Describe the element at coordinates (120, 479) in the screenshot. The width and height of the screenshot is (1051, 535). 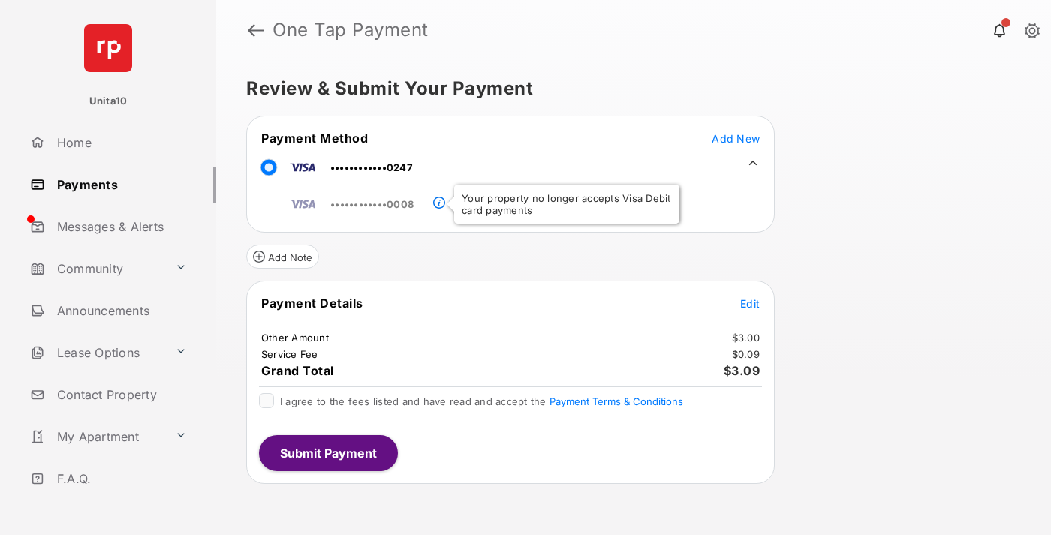
I see `a: F.A.Q.` at that location.